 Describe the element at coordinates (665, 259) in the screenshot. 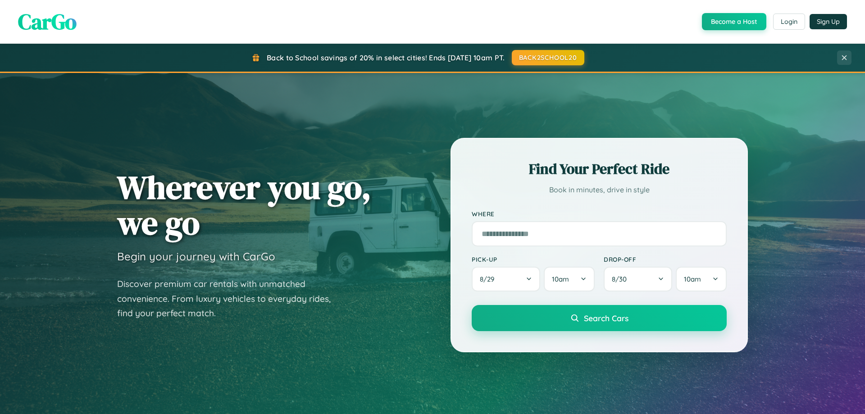

I see `label: Drop-off` at that location.